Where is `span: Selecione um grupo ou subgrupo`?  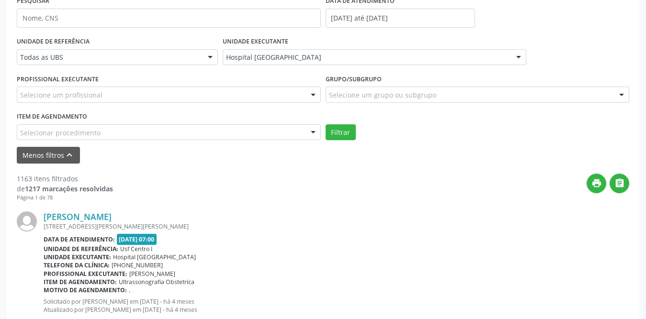
span: Selecione um grupo ou subgrupo is located at coordinates (383, 95).